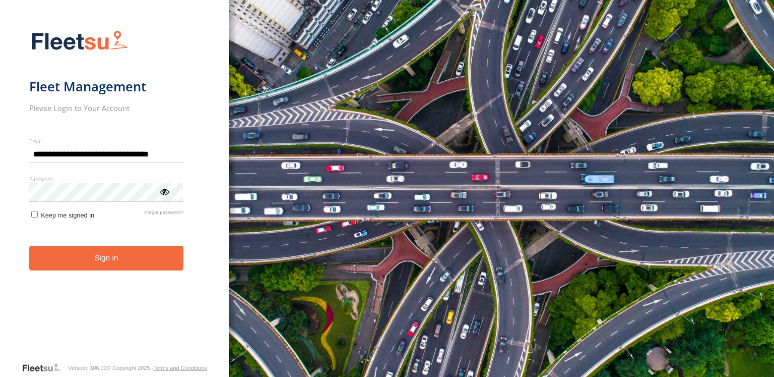 Image resolution: width=774 pixels, height=377 pixels. Describe the element at coordinates (45, 368) in the screenshot. I see `a: Visit our Website` at that location.